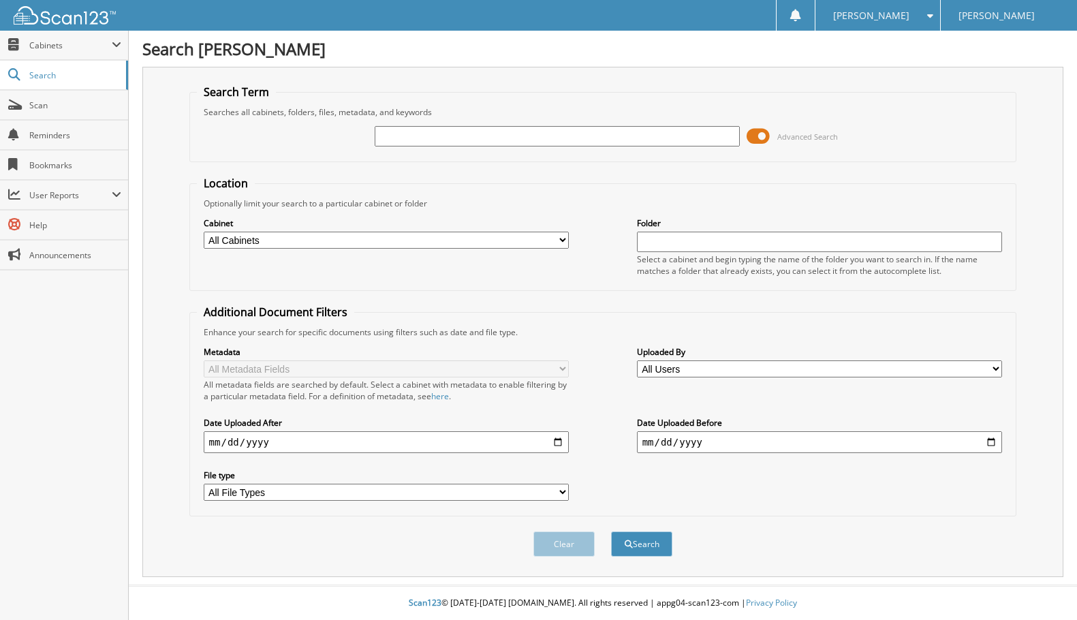 The width and height of the screenshot is (1077, 620). Describe the element at coordinates (603, 332) in the screenshot. I see `div: Enhance your search for specific documents using filters such as date and file type.` at that location.